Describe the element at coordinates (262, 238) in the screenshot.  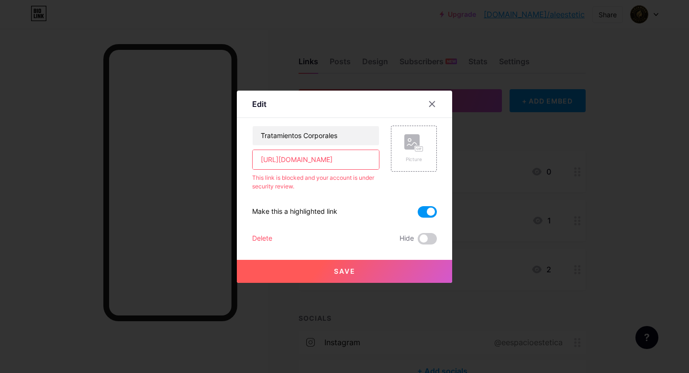
I see `div: Delete` at that location.